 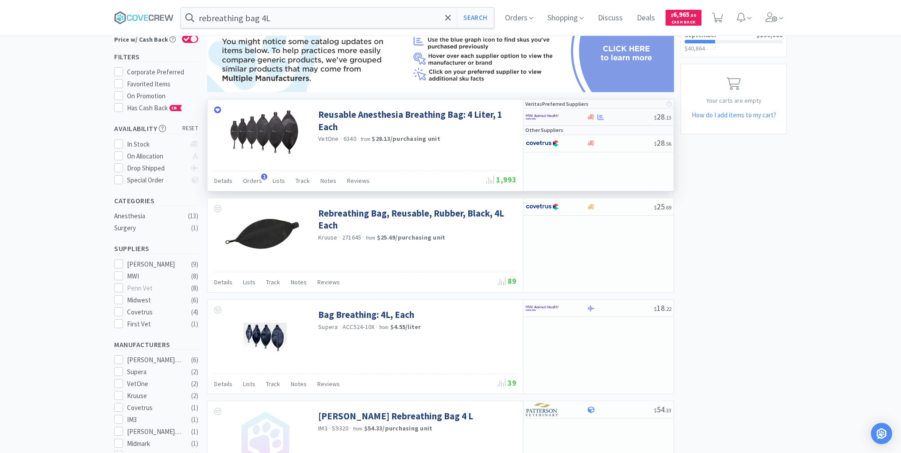 What do you see at coordinates (156, 168) in the screenshot?
I see `div: Drop Shipped` at bounding box center [156, 168].